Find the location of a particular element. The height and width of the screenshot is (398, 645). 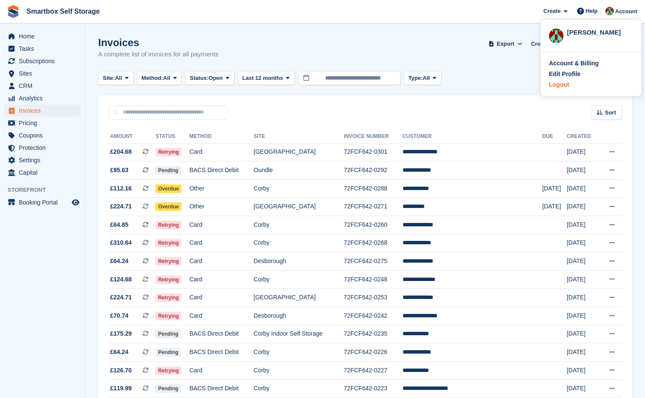

span: £126.70 is located at coordinates (121, 370).